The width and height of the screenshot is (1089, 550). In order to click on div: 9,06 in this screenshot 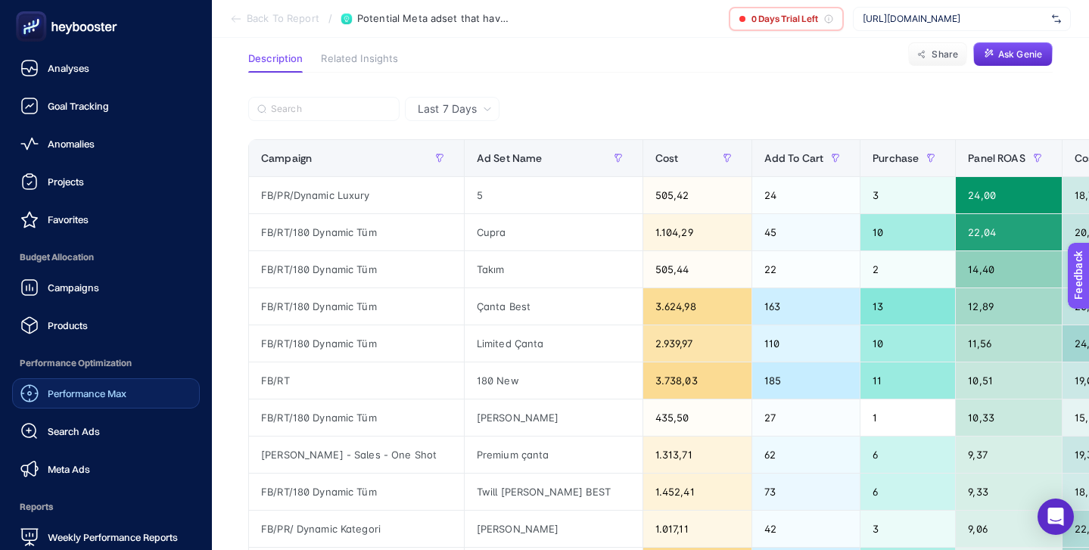, I will do `click(1008, 529)`.